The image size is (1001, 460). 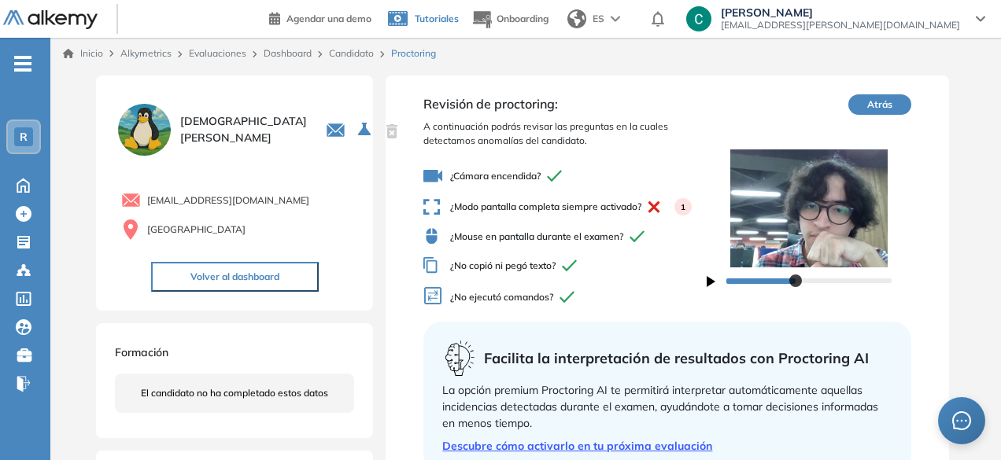 I want to click on button: Onboarding, so click(x=510, y=19).